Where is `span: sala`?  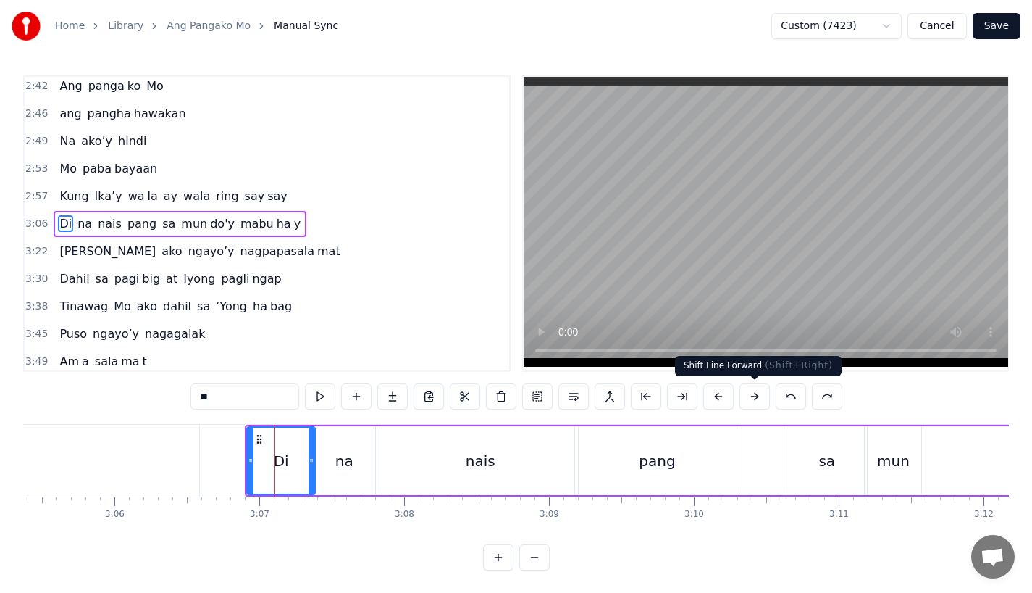
span: sala is located at coordinates (106, 361).